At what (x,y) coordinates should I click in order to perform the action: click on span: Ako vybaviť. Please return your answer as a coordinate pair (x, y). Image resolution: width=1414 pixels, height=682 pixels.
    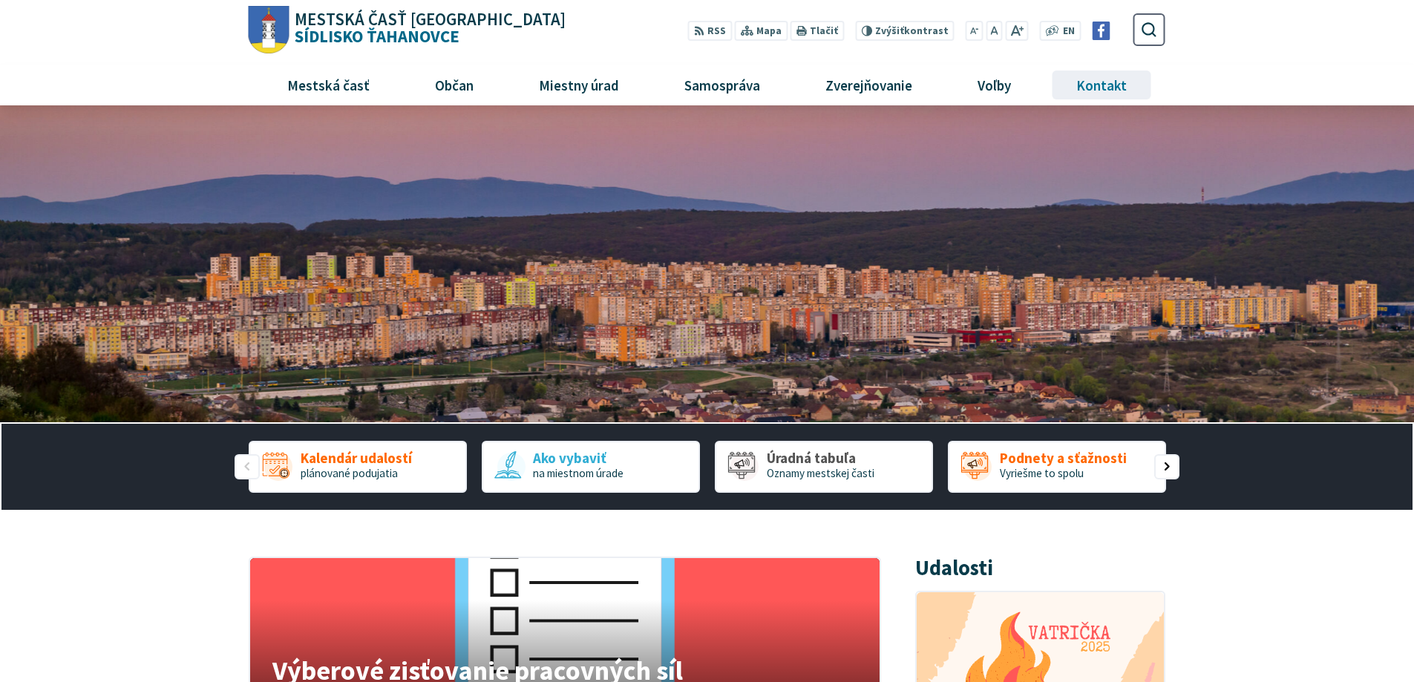
    Looking at the image, I should click on (578, 458).